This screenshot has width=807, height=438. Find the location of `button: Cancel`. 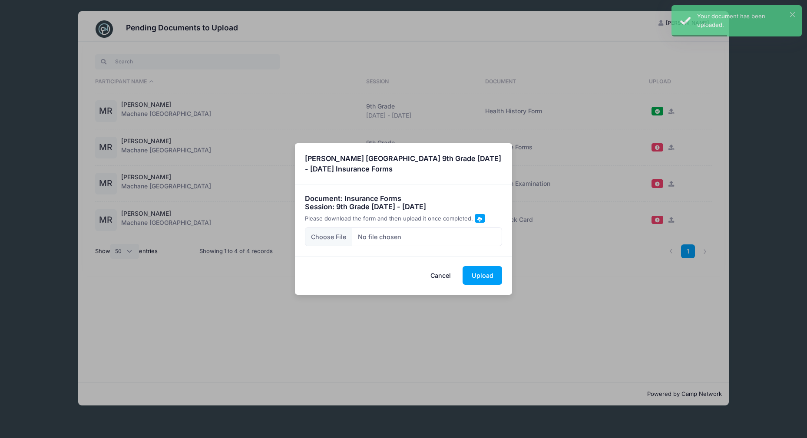

button: Cancel is located at coordinates (441, 275).